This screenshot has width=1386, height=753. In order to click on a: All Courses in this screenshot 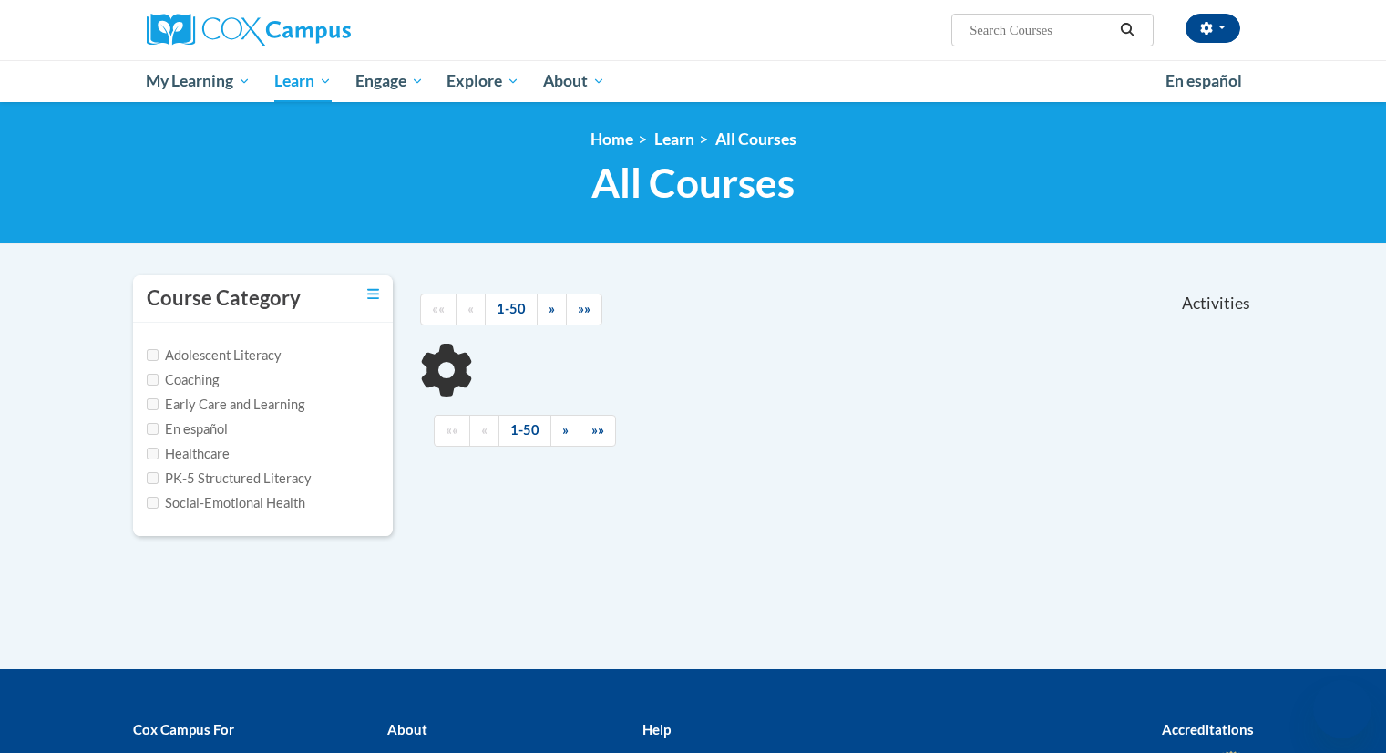, I will do `click(756, 139)`.